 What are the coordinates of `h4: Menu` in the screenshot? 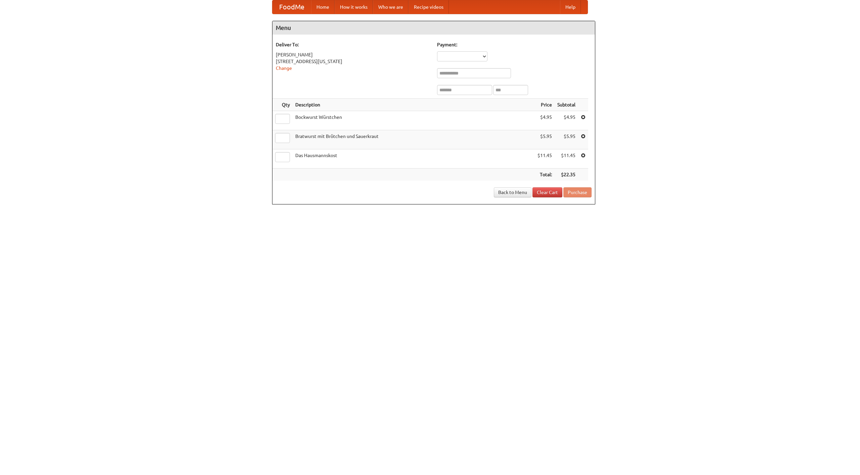 It's located at (434, 28).